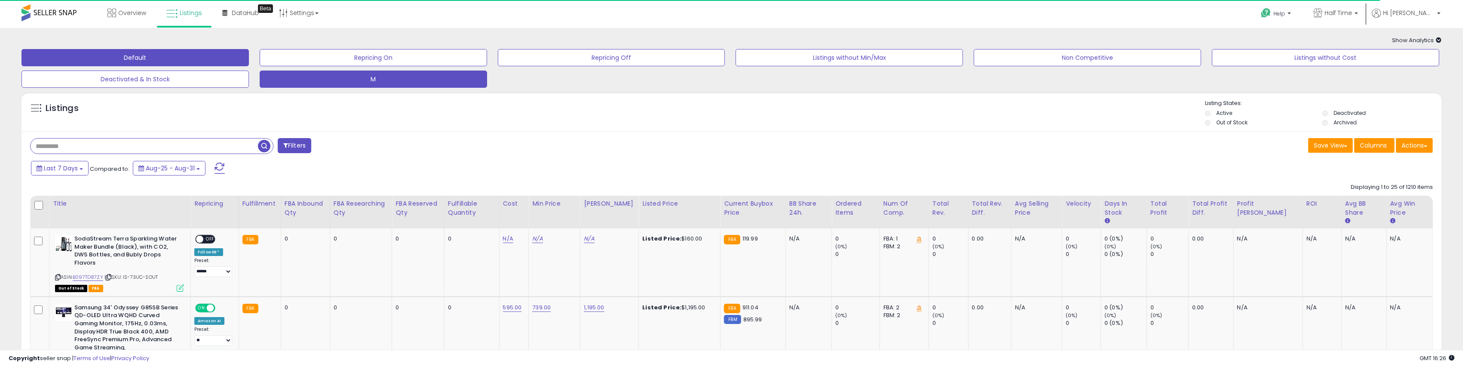 This screenshot has width=1463, height=367. What do you see at coordinates (1350, 113) in the screenshot?
I see `label: Deactivated` at bounding box center [1350, 113].